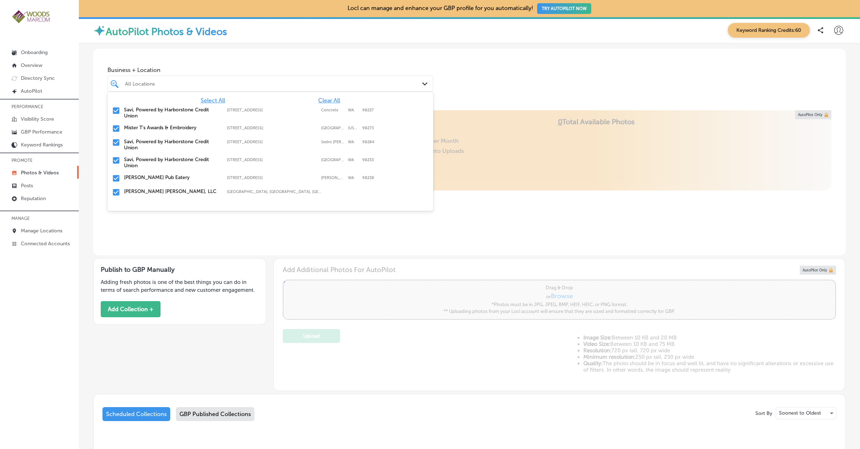 Image resolution: width=860 pixels, height=449 pixels. Describe the element at coordinates (33, 198) in the screenshot. I see `p: Reputation` at that location.